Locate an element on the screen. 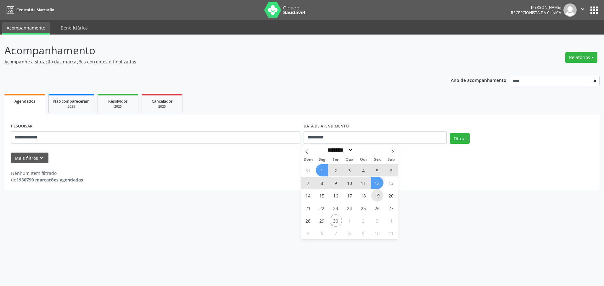 This screenshot has height=286, width=604. span: Setembro 21, 2025 is located at coordinates (308, 208).